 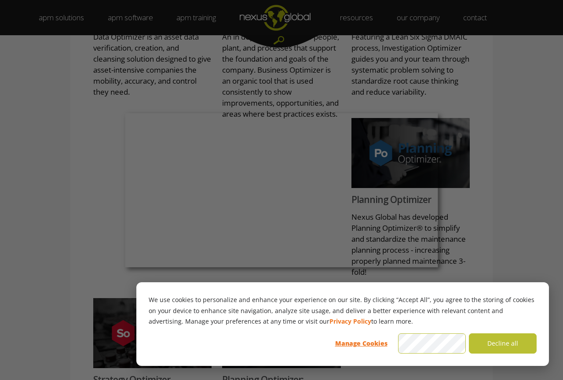 I want to click on p: We use cookies to personalize and enhance your experience on our site. By clicking “Accept All”, ..., so click(x=343, y=311).